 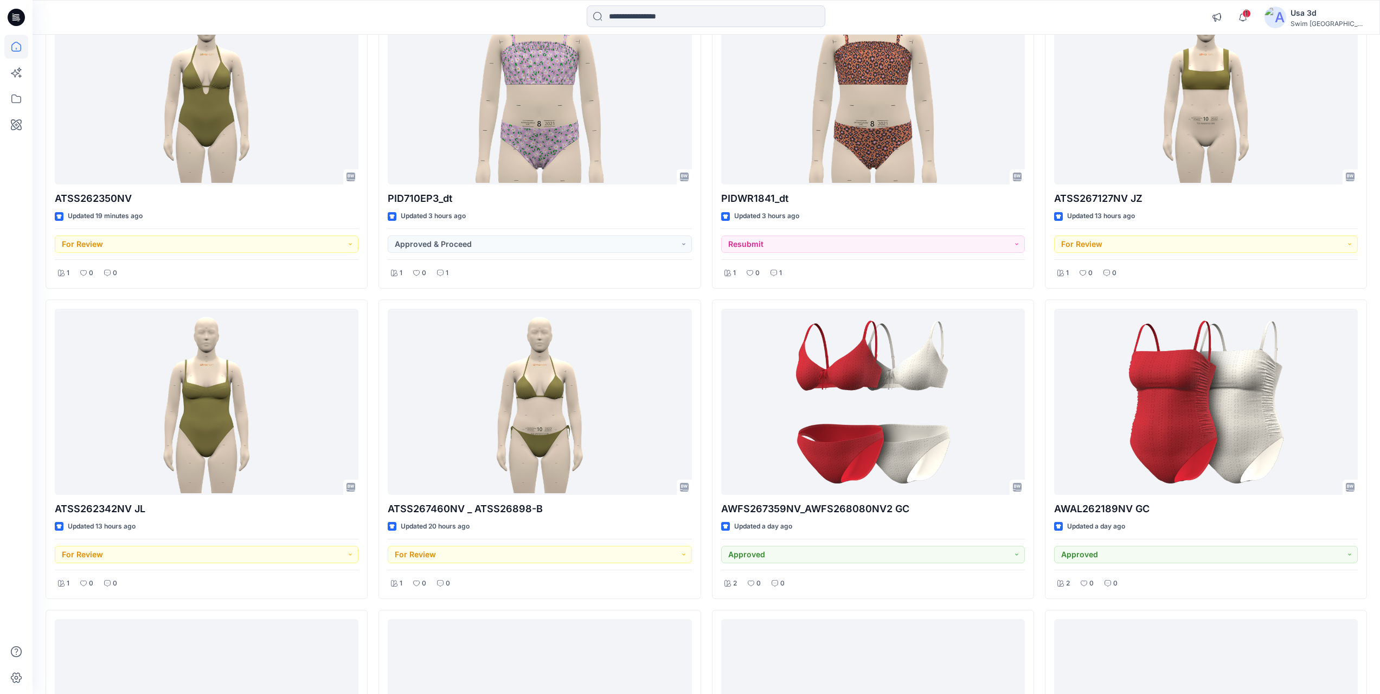 I want to click on a: ATSS267460NV _ ATSS26898-B, so click(x=540, y=401).